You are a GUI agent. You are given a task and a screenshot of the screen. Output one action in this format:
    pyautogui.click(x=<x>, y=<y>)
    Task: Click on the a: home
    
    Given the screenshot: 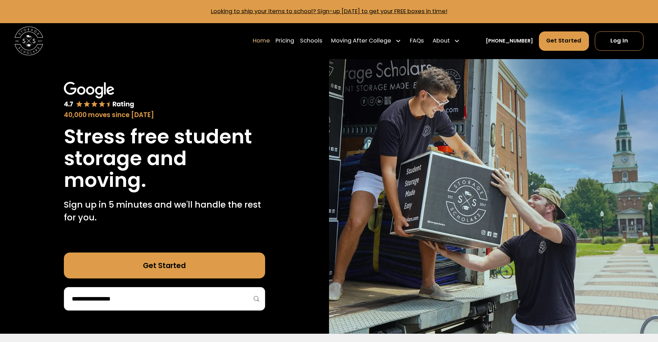 What is the action you would take?
    pyautogui.click(x=29, y=41)
    